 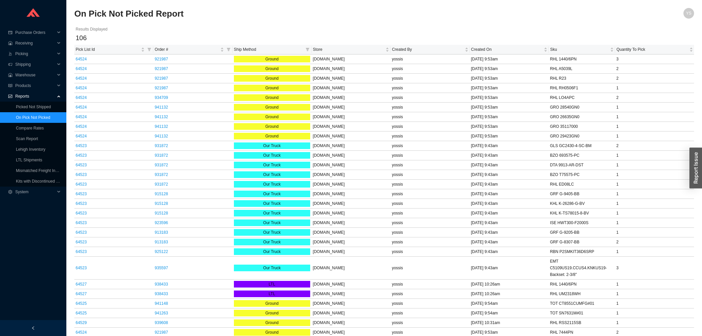 What do you see at coordinates (81, 323) in the screenshot?
I see `a: 64529` at bounding box center [81, 323].